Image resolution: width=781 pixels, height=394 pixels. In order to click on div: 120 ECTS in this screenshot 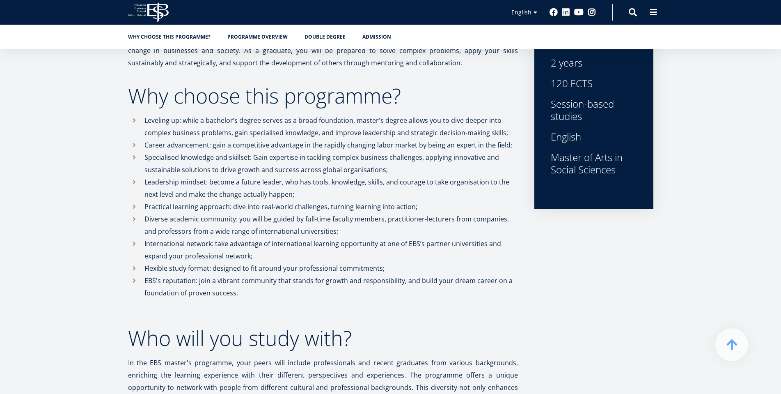, I will do `click(594, 83)`.